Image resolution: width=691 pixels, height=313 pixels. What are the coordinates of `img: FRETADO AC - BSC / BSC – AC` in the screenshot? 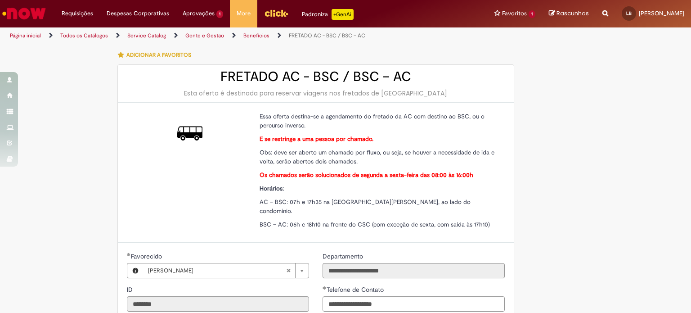 It's located at (190, 133).